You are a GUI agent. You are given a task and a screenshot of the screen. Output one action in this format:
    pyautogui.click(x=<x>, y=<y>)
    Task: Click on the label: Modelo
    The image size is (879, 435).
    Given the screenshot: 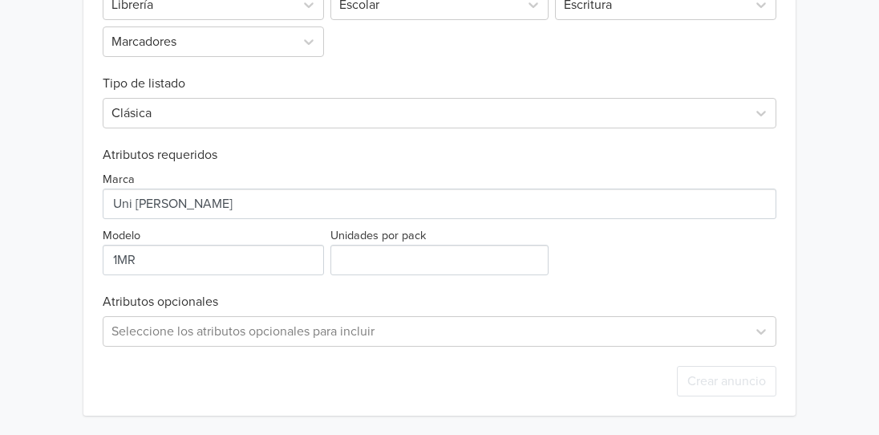 What is the action you would take?
    pyautogui.click(x=121, y=236)
    